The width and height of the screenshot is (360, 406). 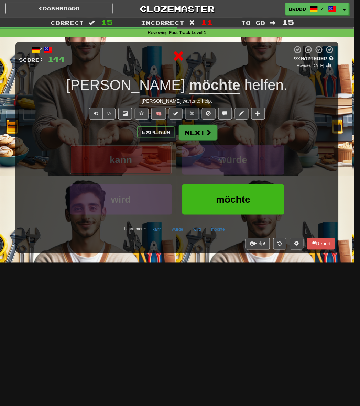 What do you see at coordinates (321, 244) in the screenshot?
I see `button: Report` at bounding box center [321, 244].